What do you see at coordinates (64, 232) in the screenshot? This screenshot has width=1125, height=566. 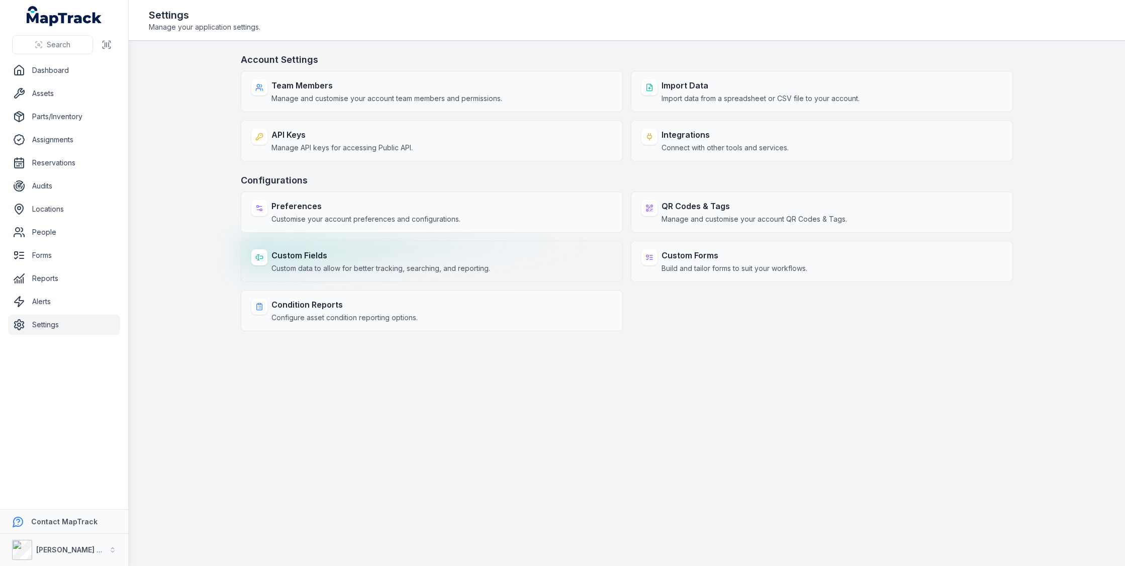 I see `a: People` at bounding box center [64, 232].